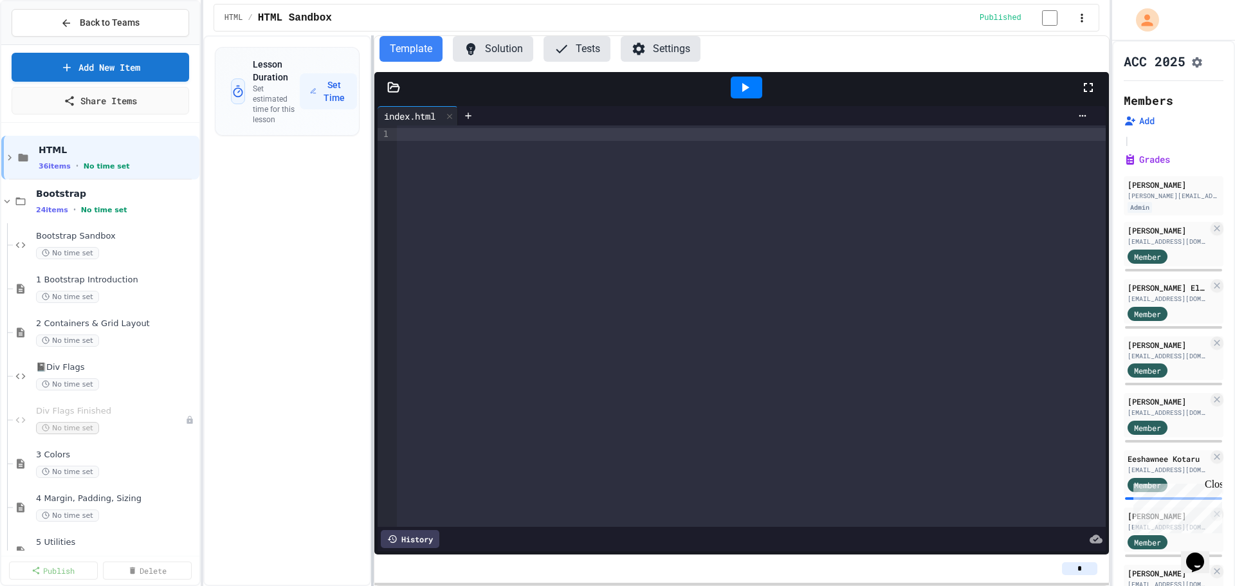  What do you see at coordinates (53, 570) in the screenshot?
I see `a: Publish` at bounding box center [53, 570].